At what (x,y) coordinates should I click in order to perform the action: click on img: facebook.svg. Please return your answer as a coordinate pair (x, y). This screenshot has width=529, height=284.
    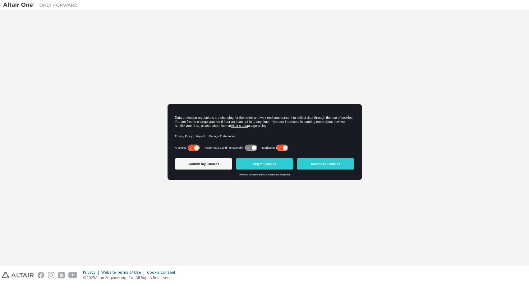
    Looking at the image, I should click on (41, 275).